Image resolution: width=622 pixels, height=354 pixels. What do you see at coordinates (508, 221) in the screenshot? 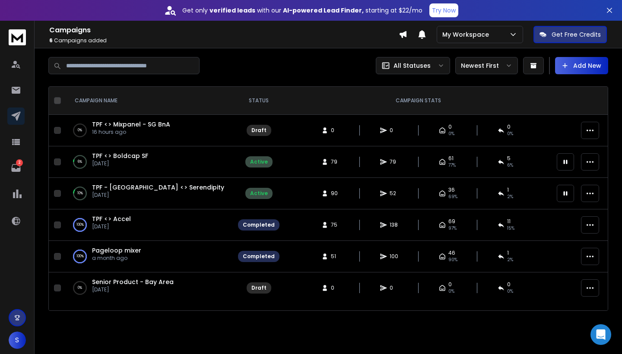
I see `span: 11` at bounding box center [508, 221].